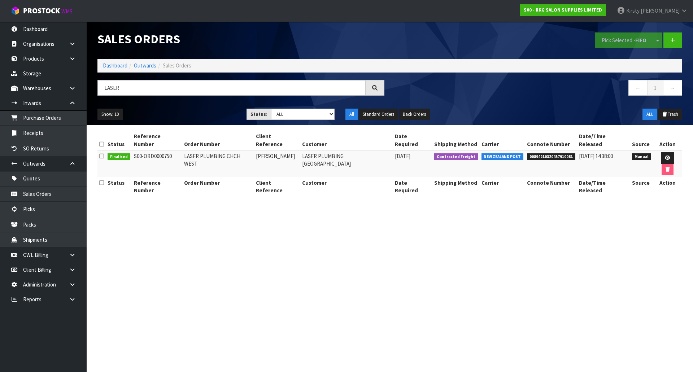 The image size is (693, 372). Describe the element at coordinates (241, 39) in the screenshot. I see `h1: Sales Orders` at that location.